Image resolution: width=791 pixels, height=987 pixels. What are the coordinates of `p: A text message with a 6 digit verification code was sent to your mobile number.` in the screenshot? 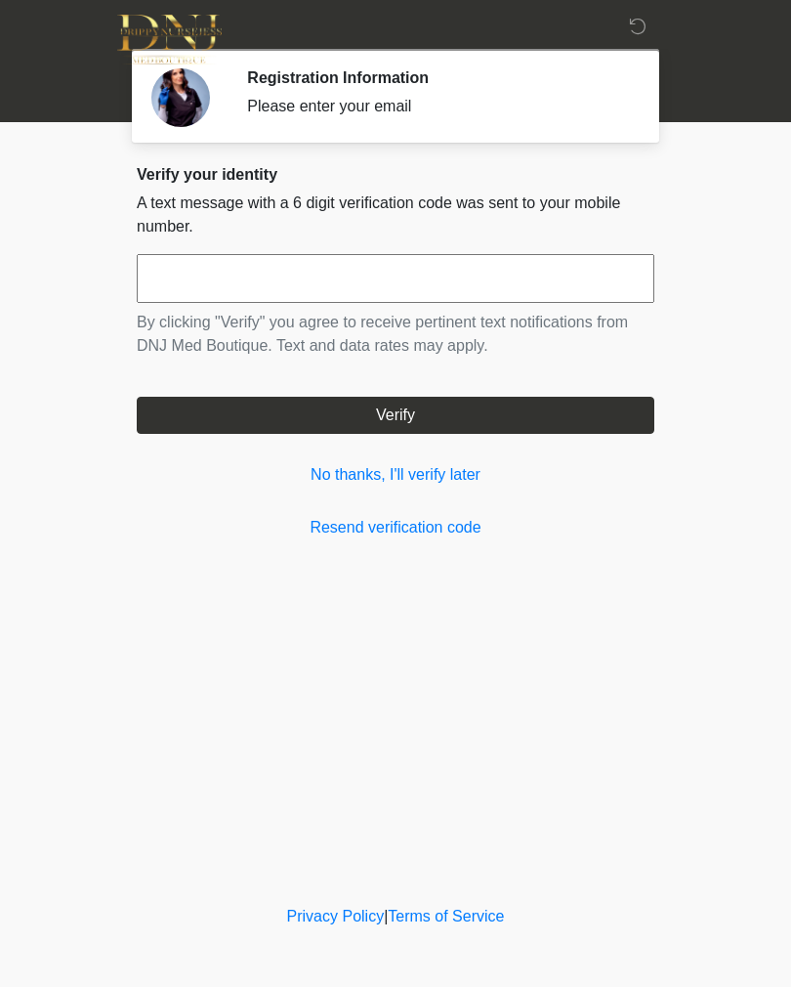 It's located at (396, 215).